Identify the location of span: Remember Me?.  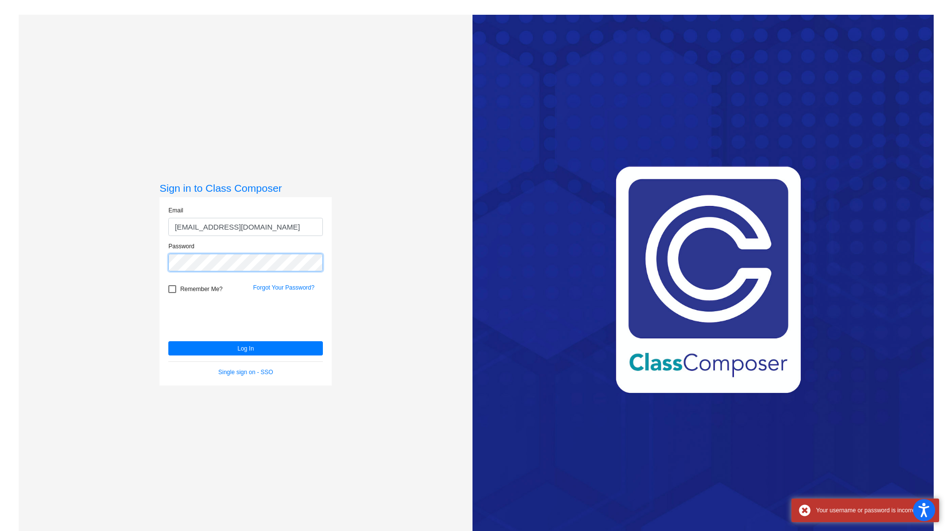
(201, 289).